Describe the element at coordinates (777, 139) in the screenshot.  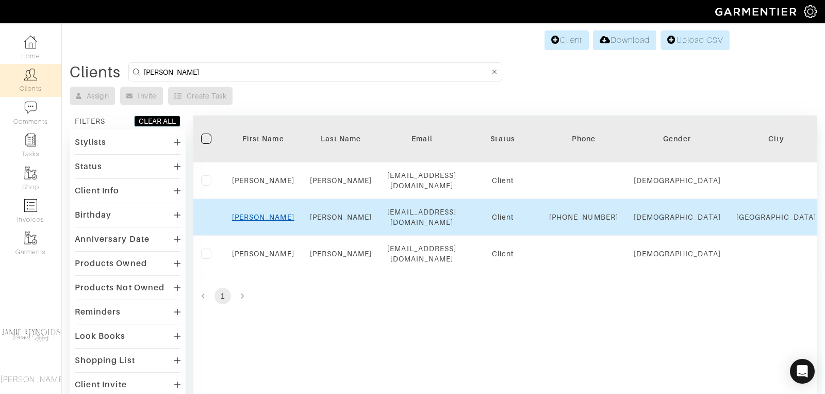
I see `div: City` at that location.